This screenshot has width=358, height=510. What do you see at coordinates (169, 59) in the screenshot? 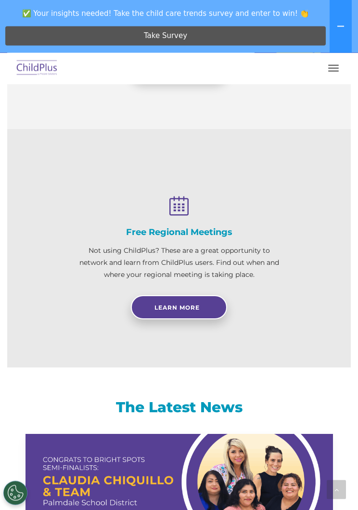
I see `span: Last name` at bounding box center [169, 59].